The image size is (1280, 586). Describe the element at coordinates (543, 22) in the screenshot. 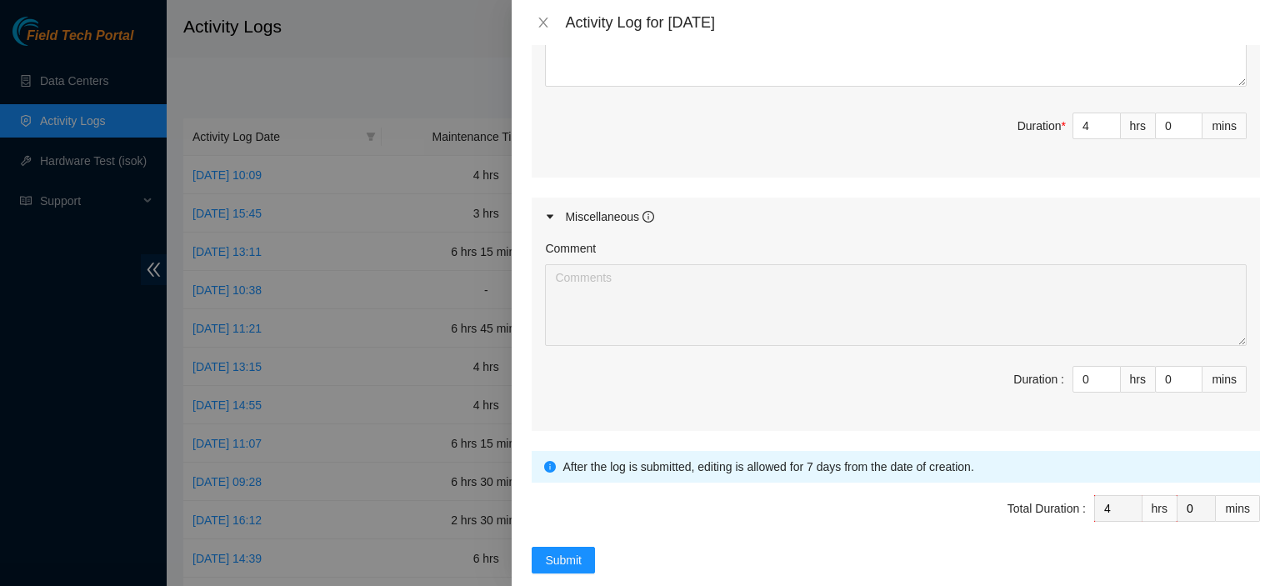

I see `span: close` at that location.